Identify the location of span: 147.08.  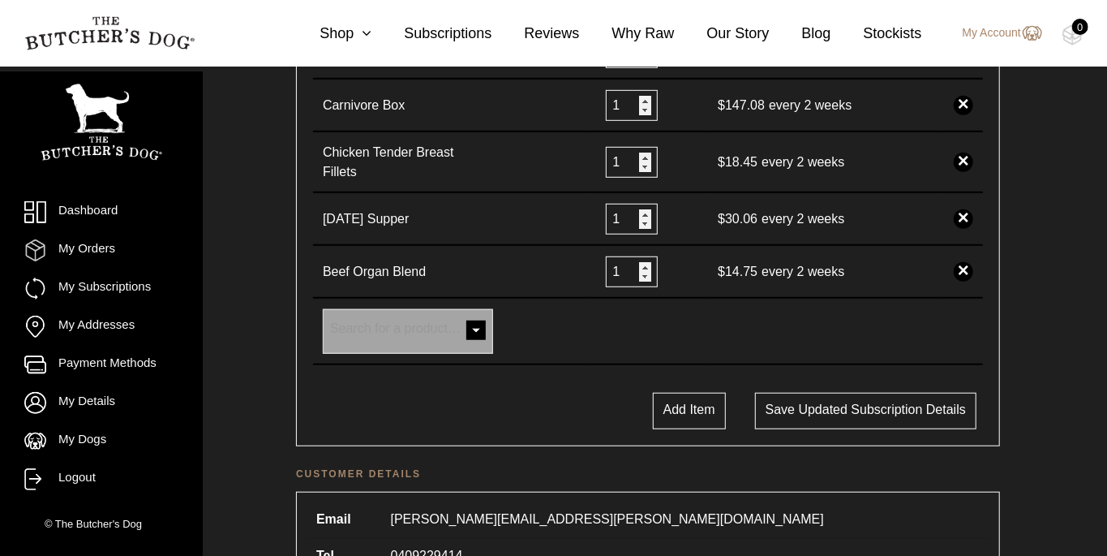
(743, 105).